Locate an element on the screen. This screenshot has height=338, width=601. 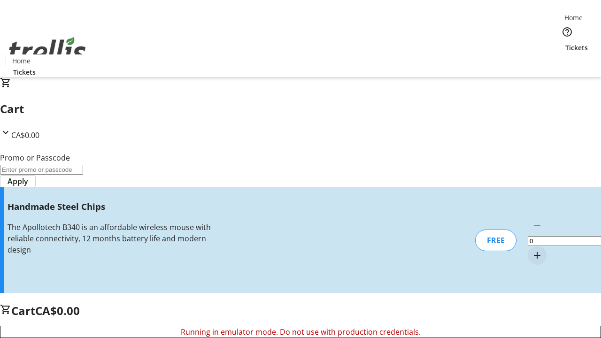
div: FREE is located at coordinates (496, 241).